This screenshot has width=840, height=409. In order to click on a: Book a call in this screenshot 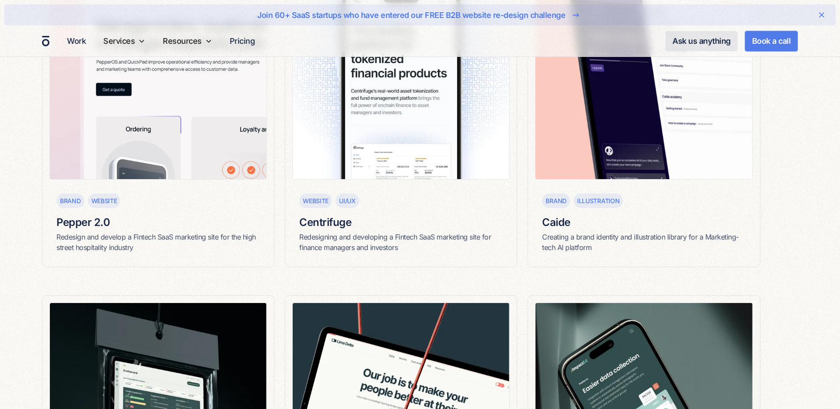, I will do `click(772, 41)`.